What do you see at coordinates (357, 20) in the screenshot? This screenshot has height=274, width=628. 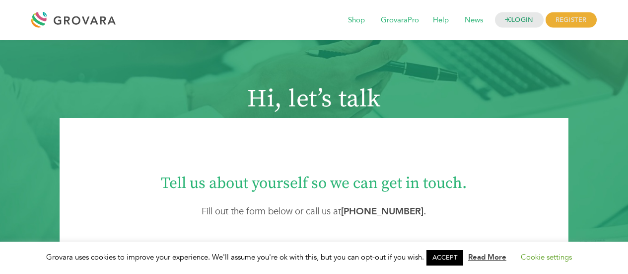 I see `a: Shop` at bounding box center [357, 20].